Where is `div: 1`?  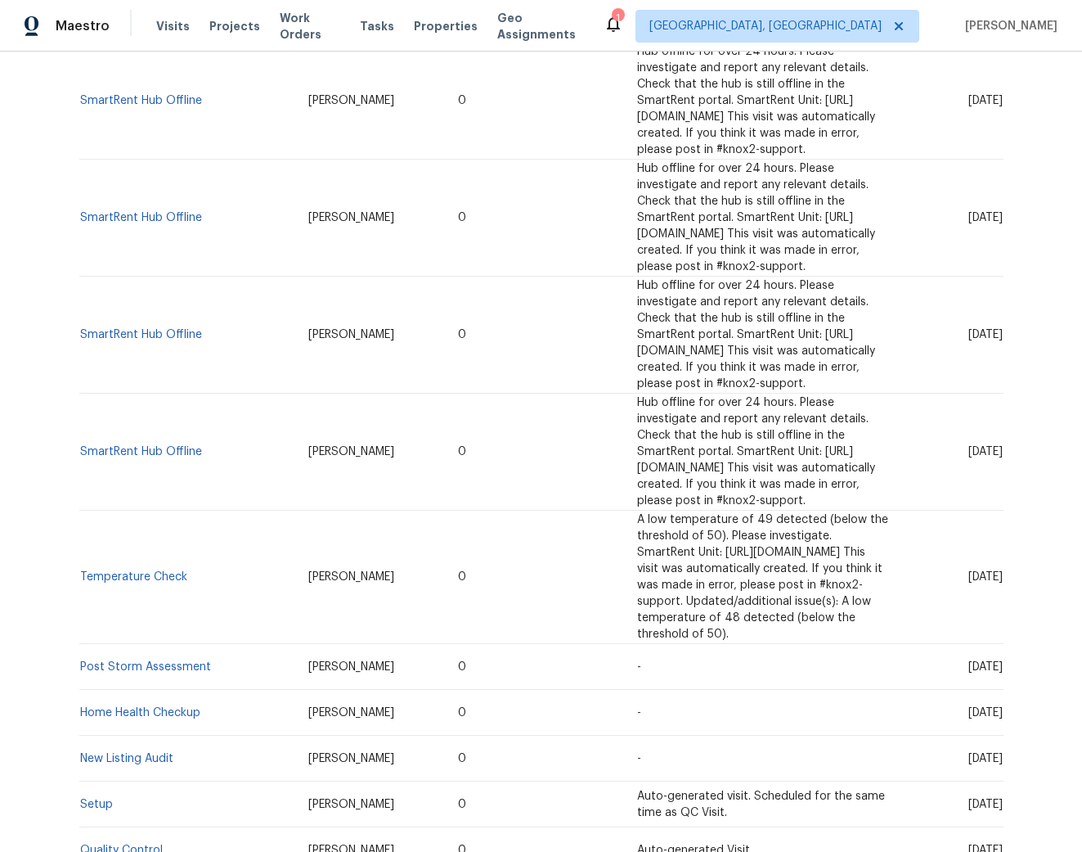 div: 1 is located at coordinates (618, 18).